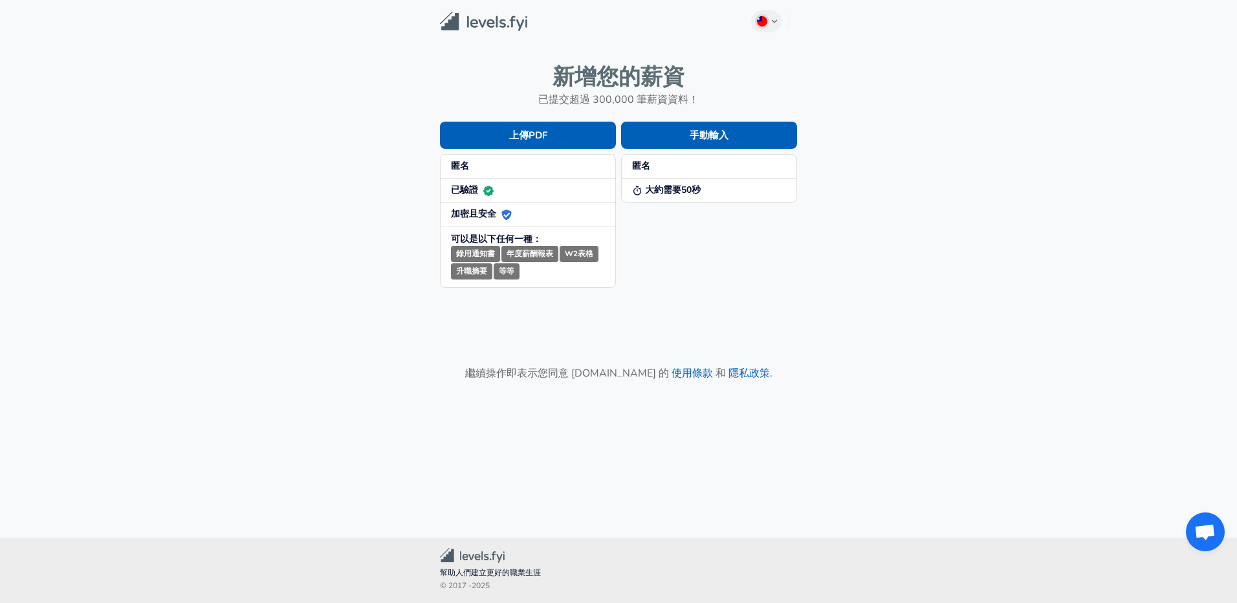 The width and height of the screenshot is (1237, 603). I want to click on img: Levels.fyi 社群, so click(472, 555).